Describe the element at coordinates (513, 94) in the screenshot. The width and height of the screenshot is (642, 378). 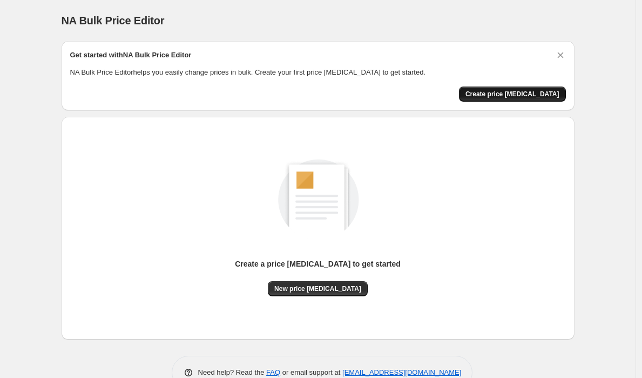
I see `button: Create price change job` at that location.